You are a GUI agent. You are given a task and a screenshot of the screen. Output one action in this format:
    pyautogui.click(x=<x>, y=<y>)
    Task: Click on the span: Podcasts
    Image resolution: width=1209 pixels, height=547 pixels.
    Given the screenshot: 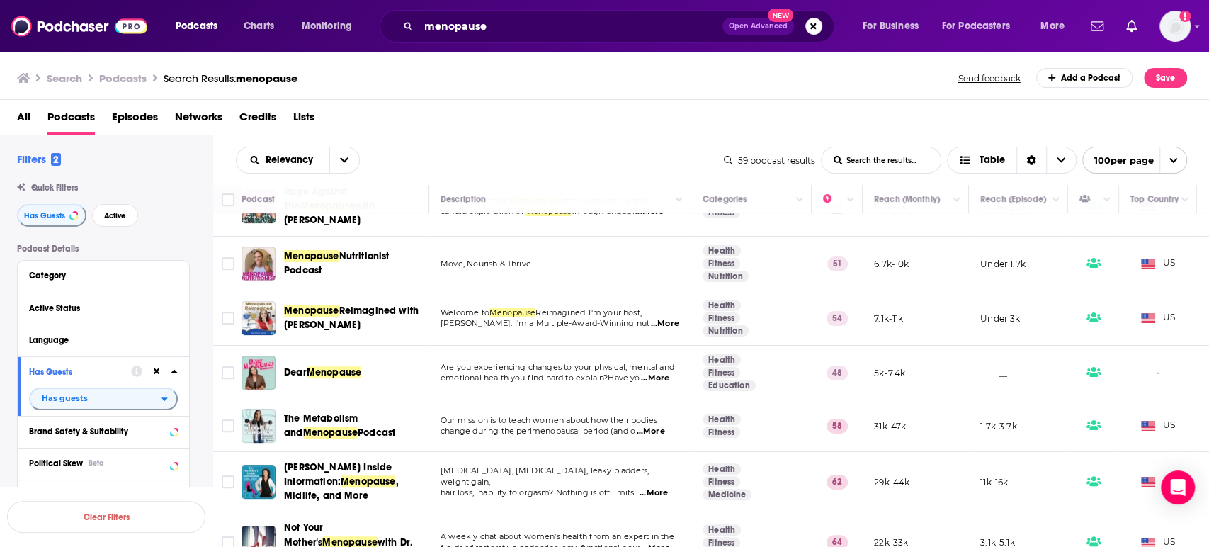 What is the action you would take?
    pyautogui.click(x=196, y=26)
    